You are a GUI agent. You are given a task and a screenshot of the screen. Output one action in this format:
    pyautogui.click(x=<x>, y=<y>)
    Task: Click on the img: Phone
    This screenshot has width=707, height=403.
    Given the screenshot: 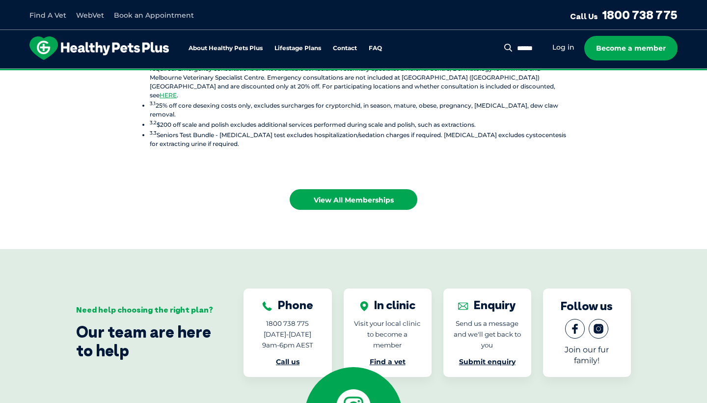 What is the action you would take?
    pyautogui.click(x=267, y=306)
    